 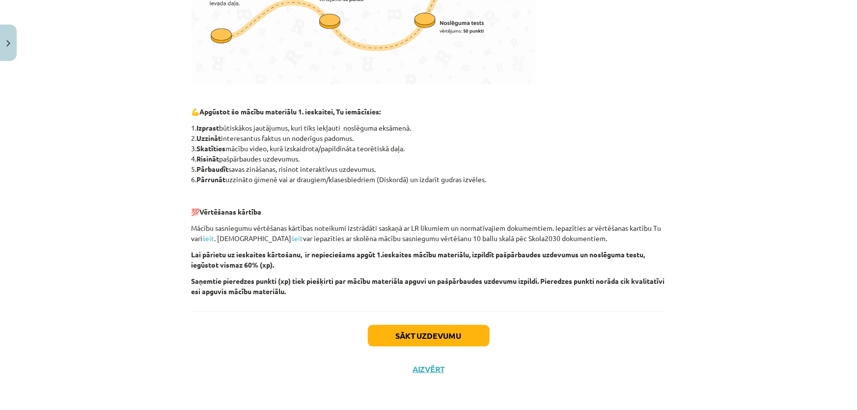 I want to click on img: icon-close-lesson-0947bae3869378f0d4975bcd49f059093ad1ed9edebbc8119c70593378902aed.svg, so click(x=8, y=43).